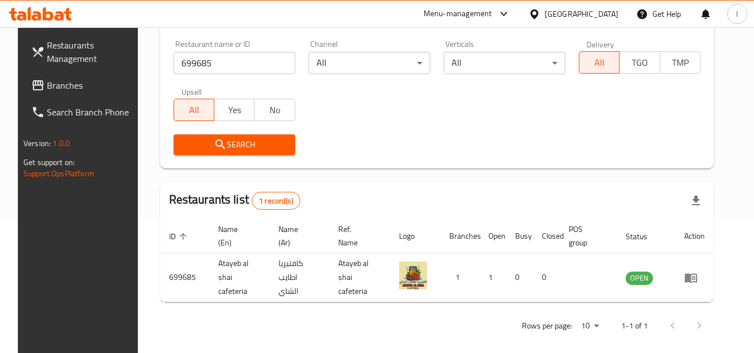 The image size is (754, 353). What do you see at coordinates (91, 112) in the screenshot?
I see `span: Search Branch Phone` at bounding box center [91, 112].